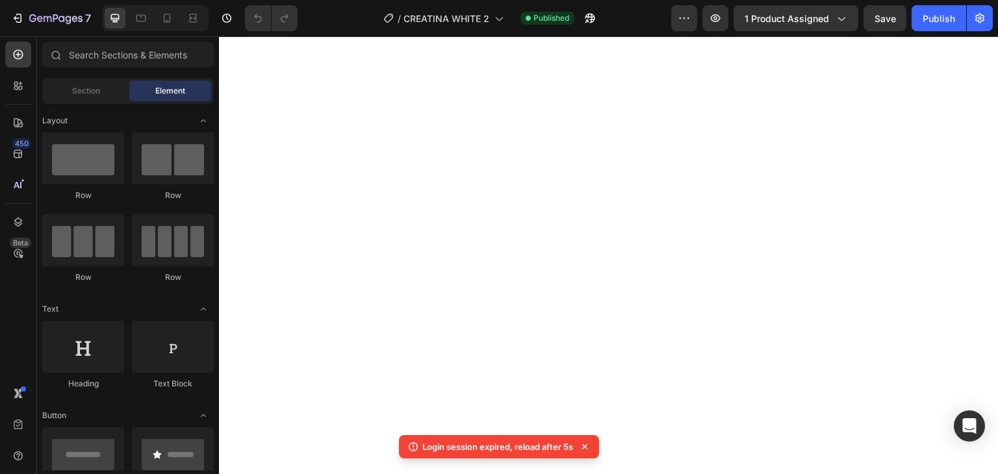 The image size is (998, 474). I want to click on span: Button, so click(54, 416).